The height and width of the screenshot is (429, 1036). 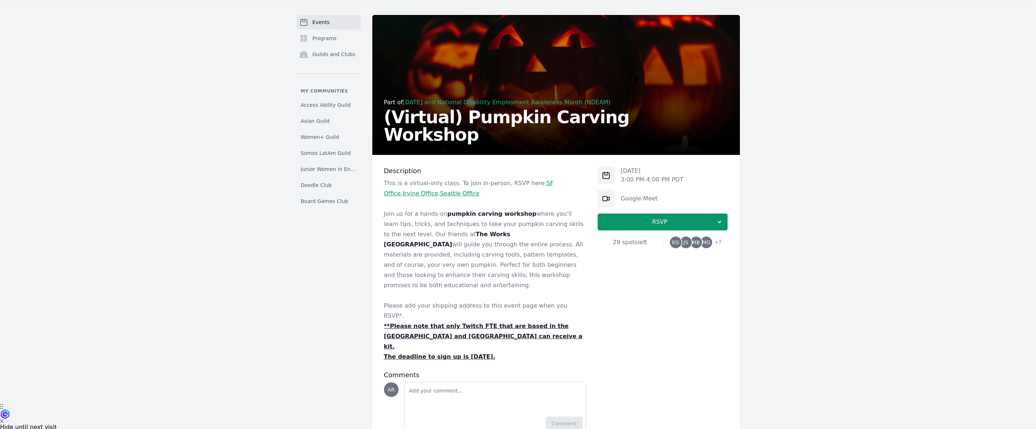 What do you see at coordinates (391, 390) in the screenshot?
I see `span: AR` at bounding box center [391, 390].